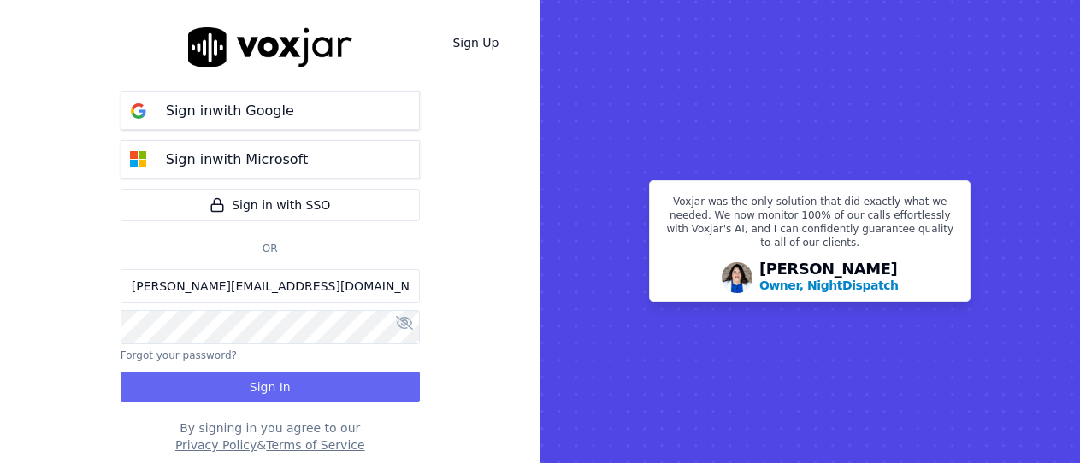  I want to click on button: Sign inwith Google, so click(270, 110).